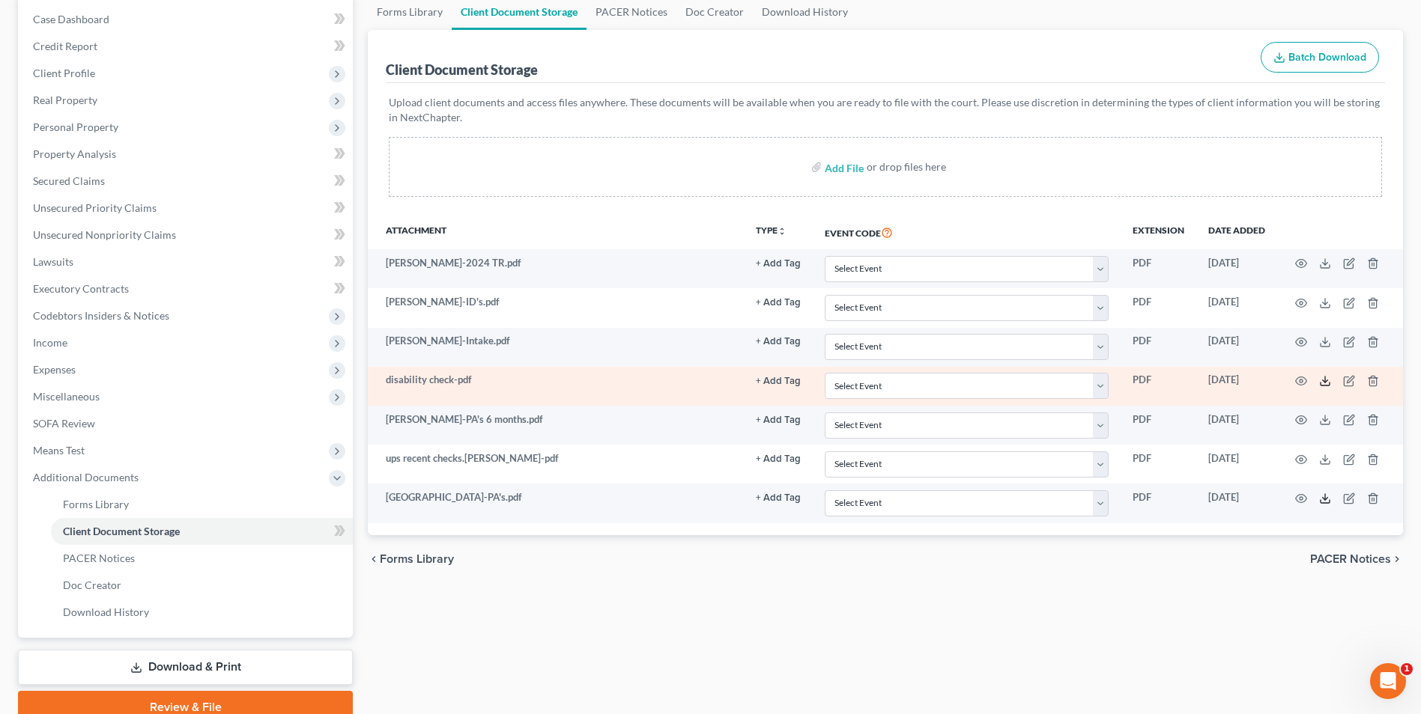 The image size is (1421, 714). Describe the element at coordinates (1407, 670) in the screenshot. I see `span: 1` at that location.